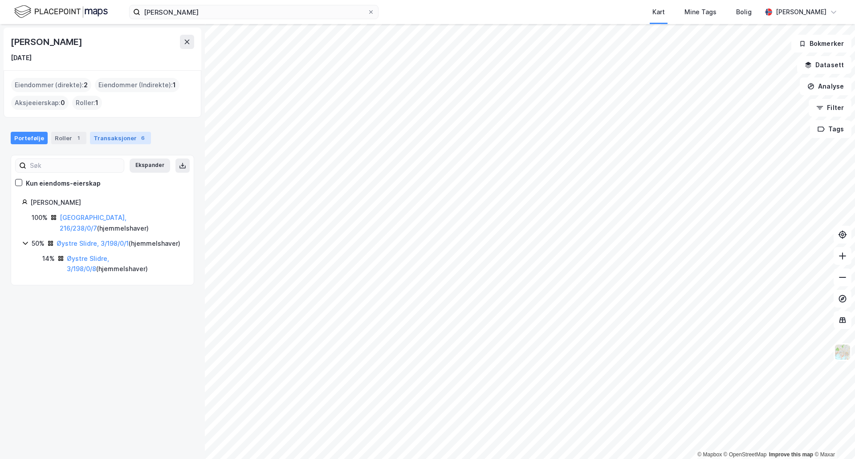 This screenshot has width=855, height=459. I want to click on div: Portefølje, so click(29, 138).